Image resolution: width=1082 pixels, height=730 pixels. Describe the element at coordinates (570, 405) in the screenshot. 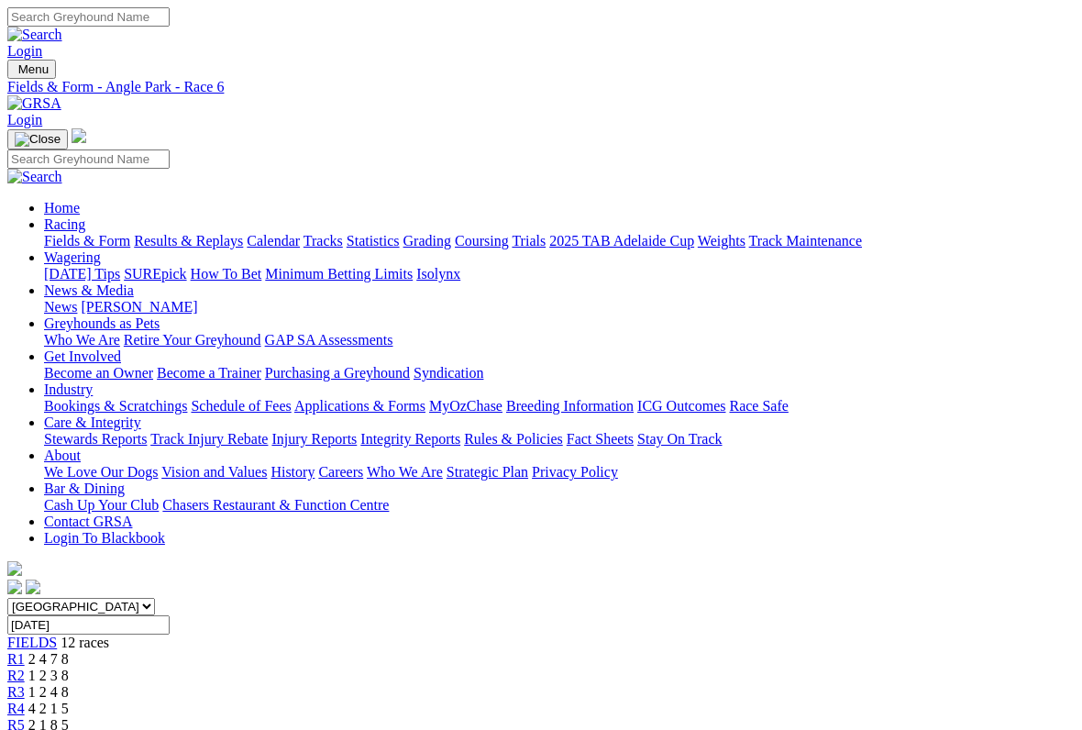

I see `a: Breeding Information` at that location.